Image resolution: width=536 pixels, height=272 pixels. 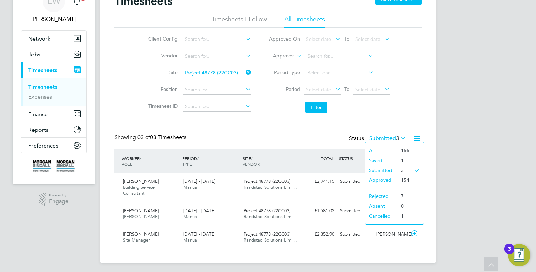 What do you see at coordinates (388, 138) in the screenshot?
I see `label: Submitted` at bounding box center [388, 138].